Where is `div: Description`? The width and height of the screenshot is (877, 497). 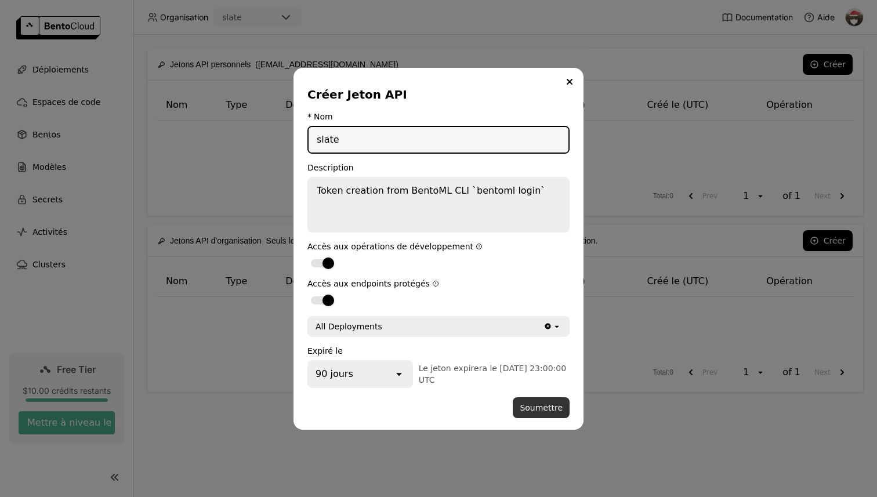 div: Description is located at coordinates (438, 168).